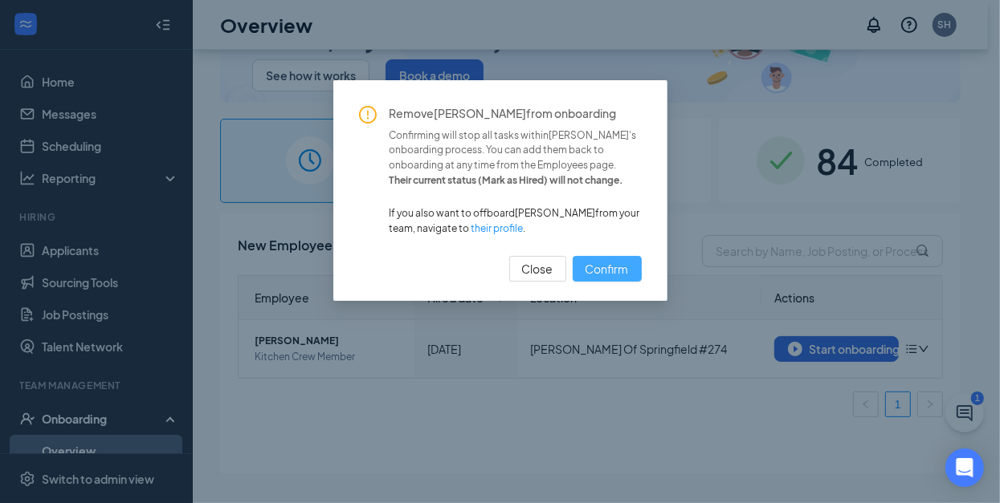 The width and height of the screenshot is (1000, 503). What do you see at coordinates (607, 269) in the screenshot?
I see `span: Confirm` at bounding box center [607, 269].